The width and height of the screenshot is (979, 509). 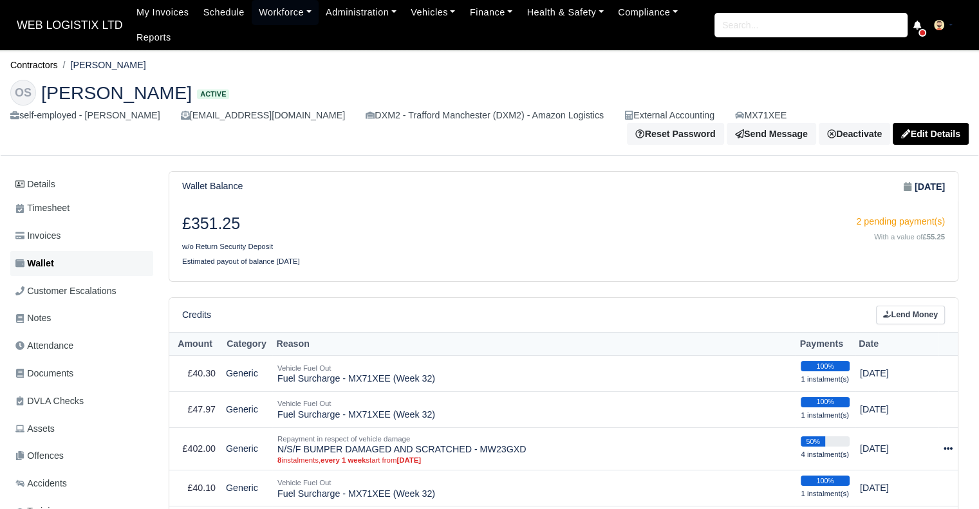 What do you see at coordinates (33, 318) in the screenshot?
I see `span: Notes` at bounding box center [33, 318].